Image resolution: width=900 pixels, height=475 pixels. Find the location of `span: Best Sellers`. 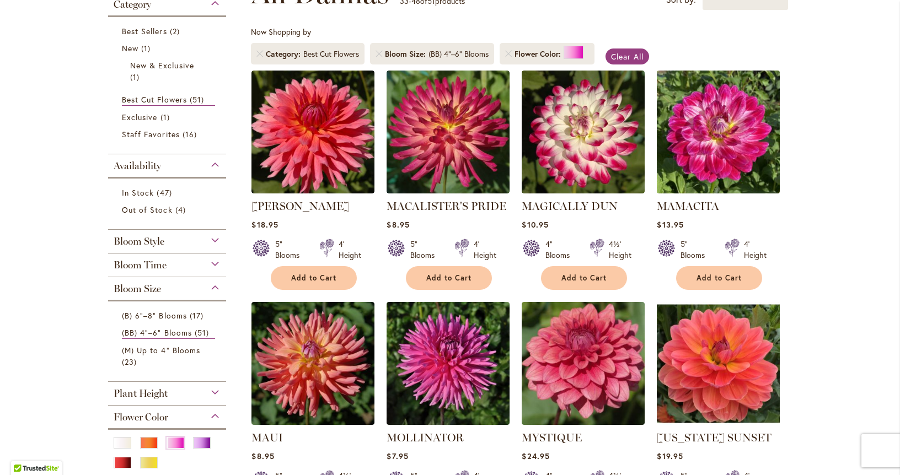

span: Best Sellers is located at coordinates (144, 31).